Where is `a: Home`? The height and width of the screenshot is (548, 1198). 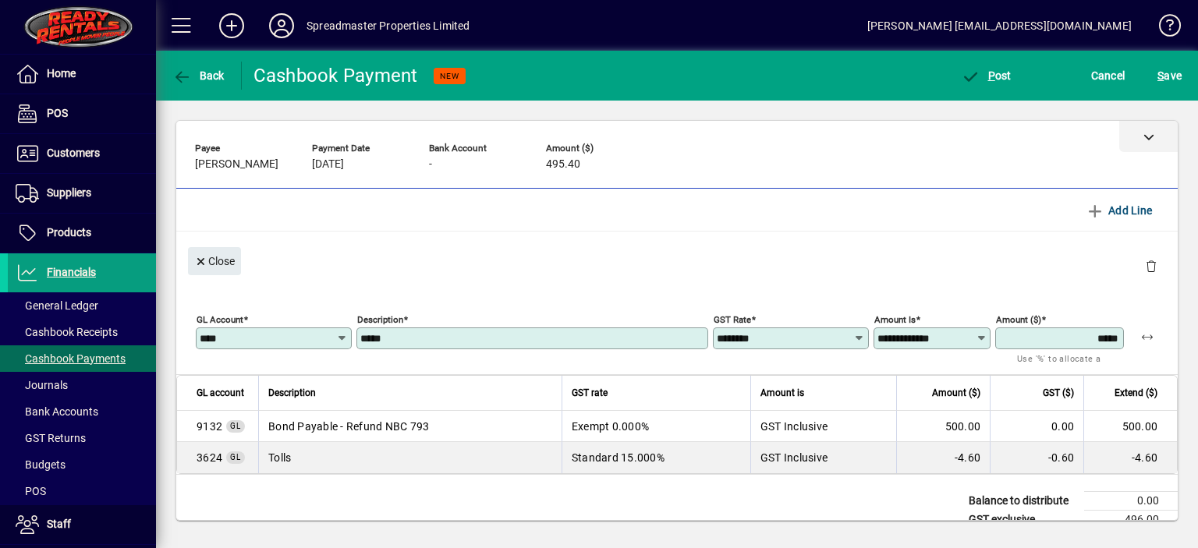
a: Home is located at coordinates (82, 74).